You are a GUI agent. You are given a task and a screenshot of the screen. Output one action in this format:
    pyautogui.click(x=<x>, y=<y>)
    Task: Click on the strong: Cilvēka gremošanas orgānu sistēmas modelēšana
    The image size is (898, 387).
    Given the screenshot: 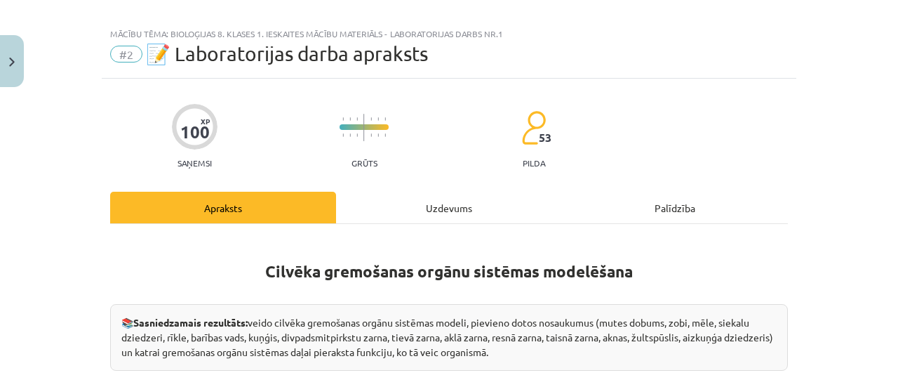 What is the action you would take?
    pyautogui.click(x=449, y=271)
    